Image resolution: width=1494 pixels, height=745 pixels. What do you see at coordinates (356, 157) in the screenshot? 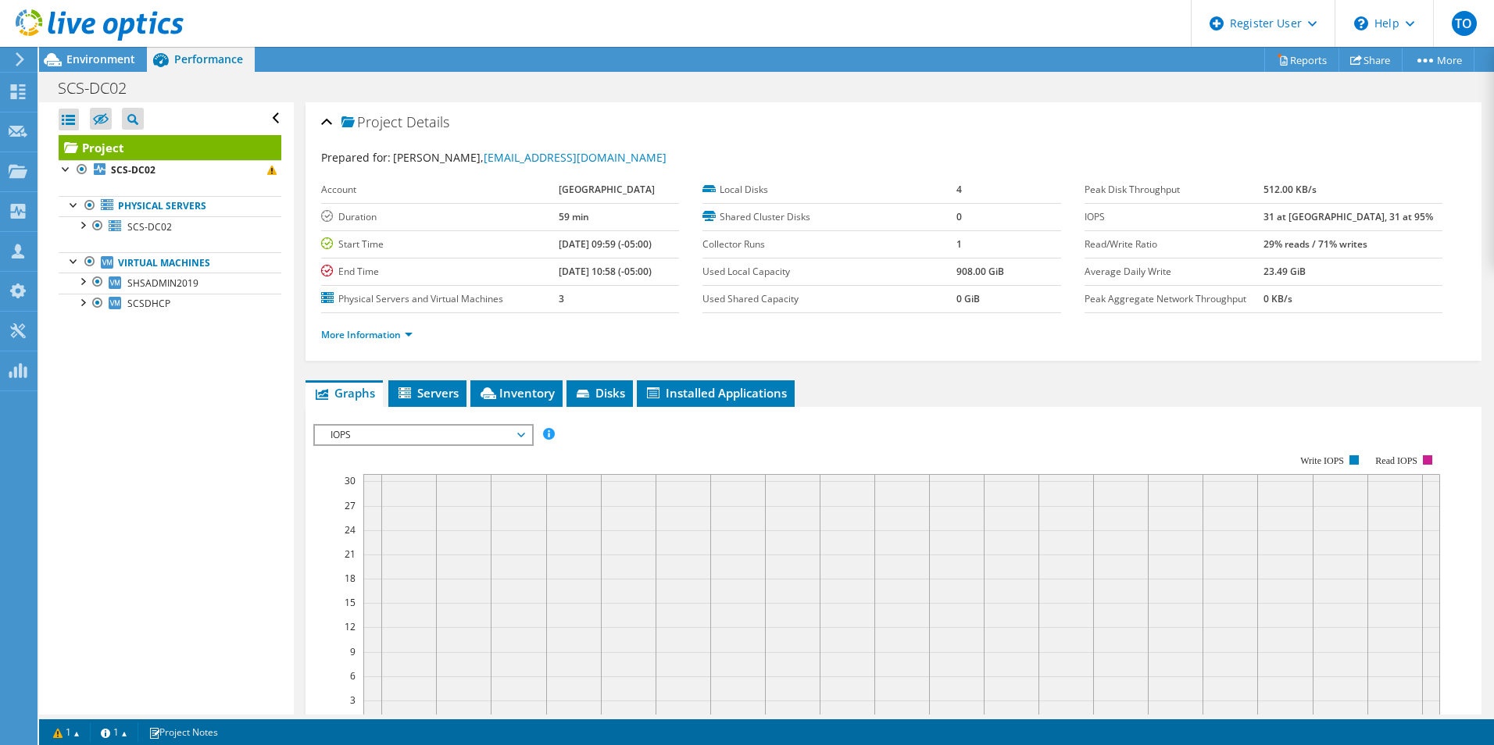
I see `label: Prepared for:` at bounding box center [356, 157].